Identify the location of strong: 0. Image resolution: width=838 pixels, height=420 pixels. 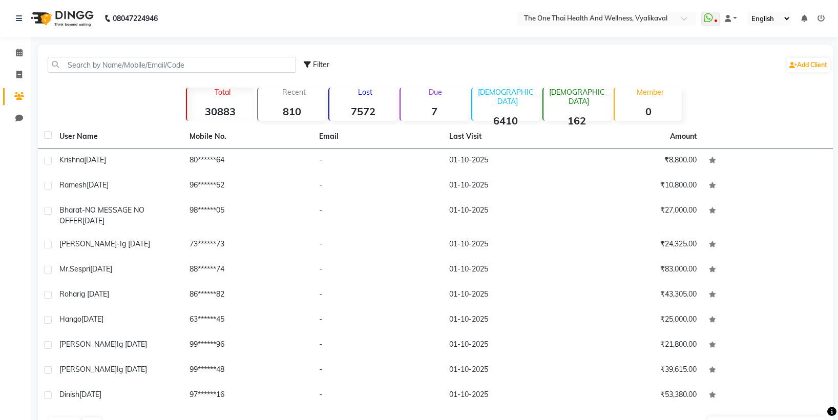
(648, 111).